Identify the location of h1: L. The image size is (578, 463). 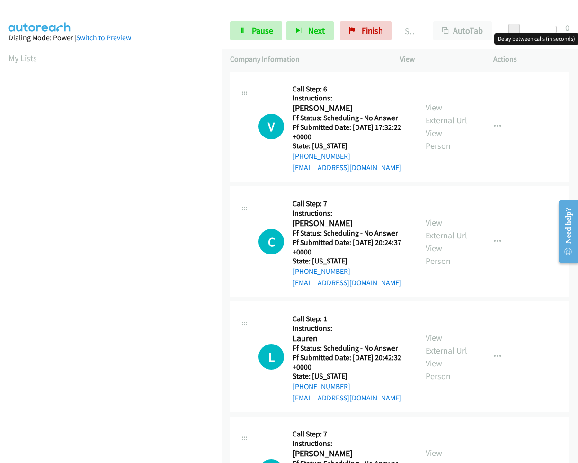
(271, 357).